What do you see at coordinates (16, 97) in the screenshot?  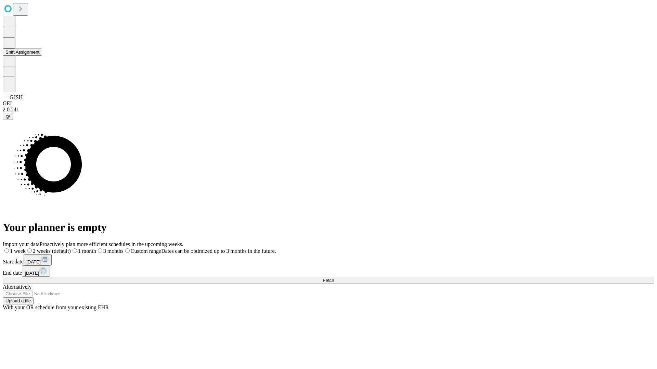 I see `span: GJSH` at bounding box center [16, 97].